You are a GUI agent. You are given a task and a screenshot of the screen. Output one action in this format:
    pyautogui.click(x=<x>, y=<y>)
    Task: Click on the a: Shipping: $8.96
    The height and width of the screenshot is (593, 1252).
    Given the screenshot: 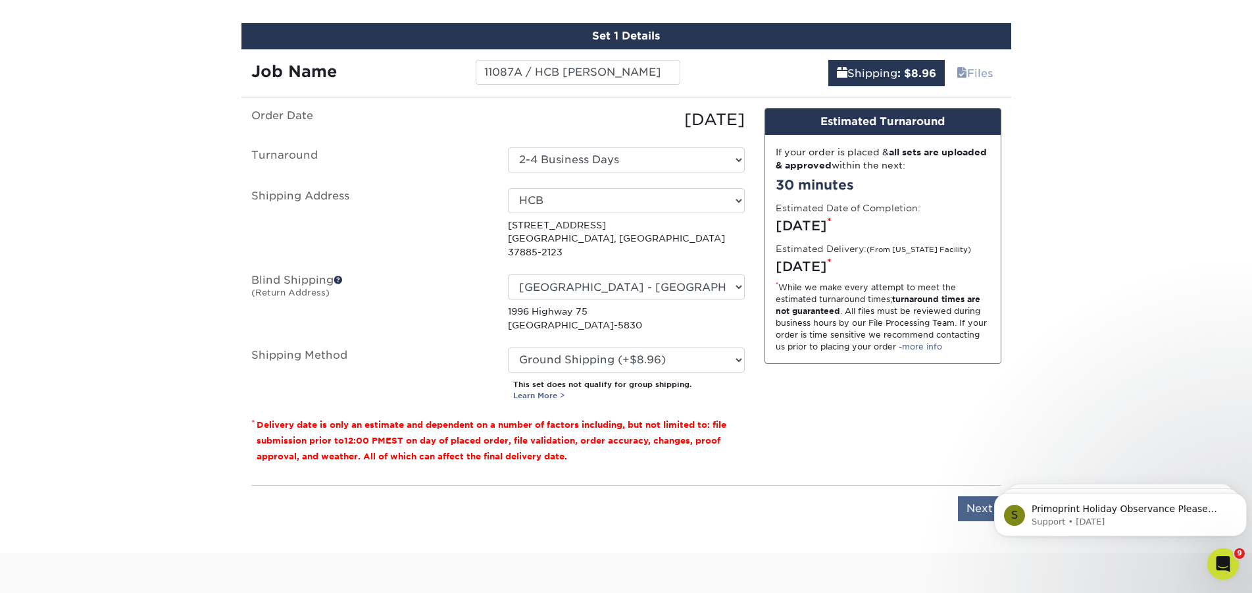 What is the action you would take?
    pyautogui.click(x=886, y=73)
    